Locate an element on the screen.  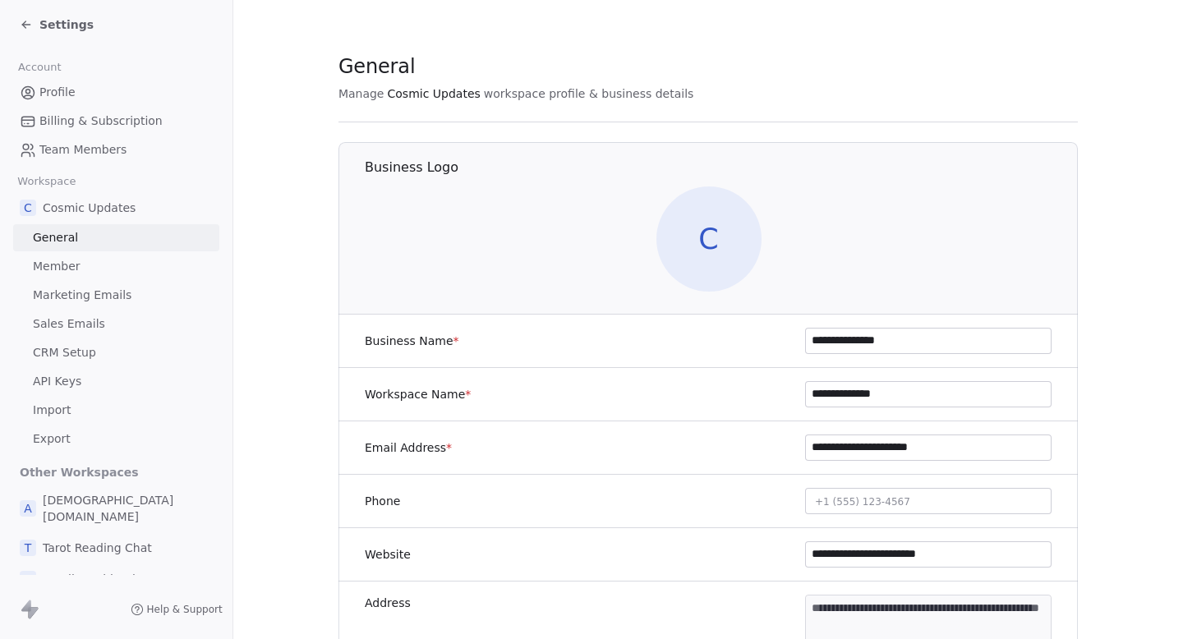
span: Manage is located at coordinates (361, 94).